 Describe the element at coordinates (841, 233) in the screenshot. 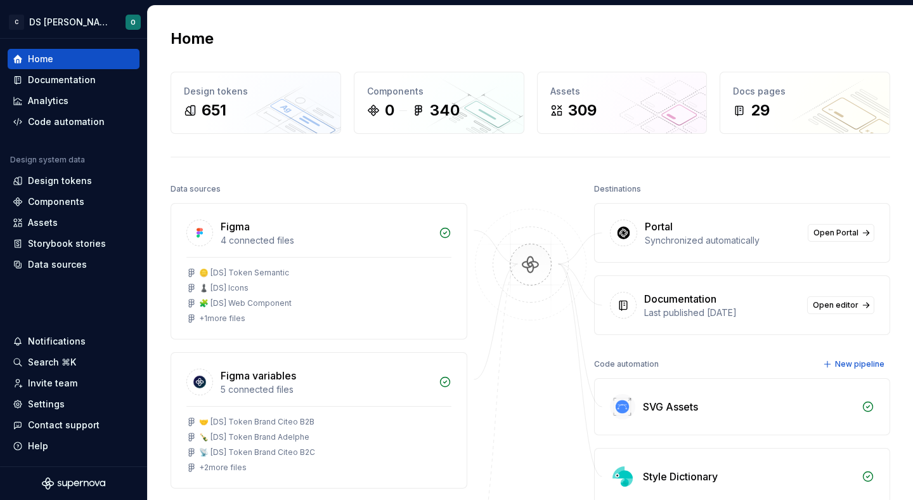

I see `a: Open Portal` at that location.